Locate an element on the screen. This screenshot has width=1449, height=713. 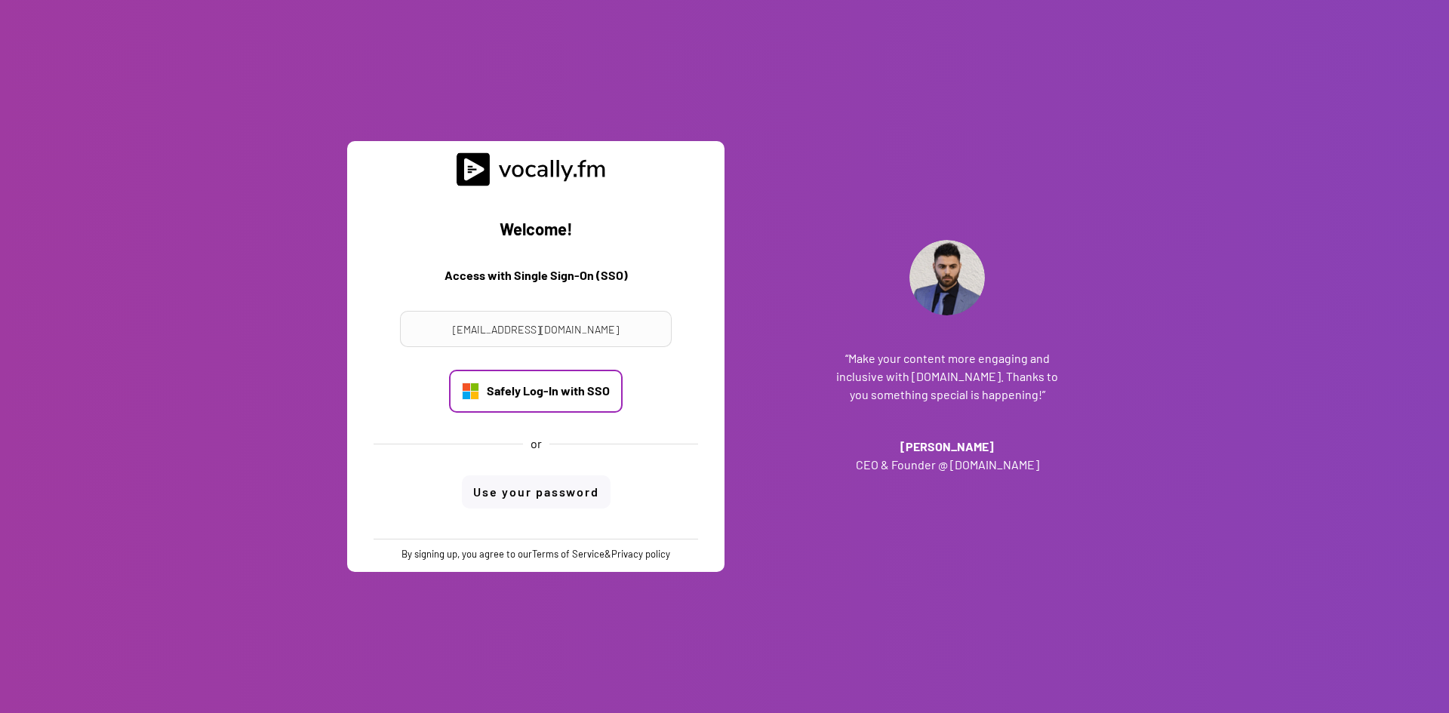
h2: Welcome! is located at coordinates (536, 230).